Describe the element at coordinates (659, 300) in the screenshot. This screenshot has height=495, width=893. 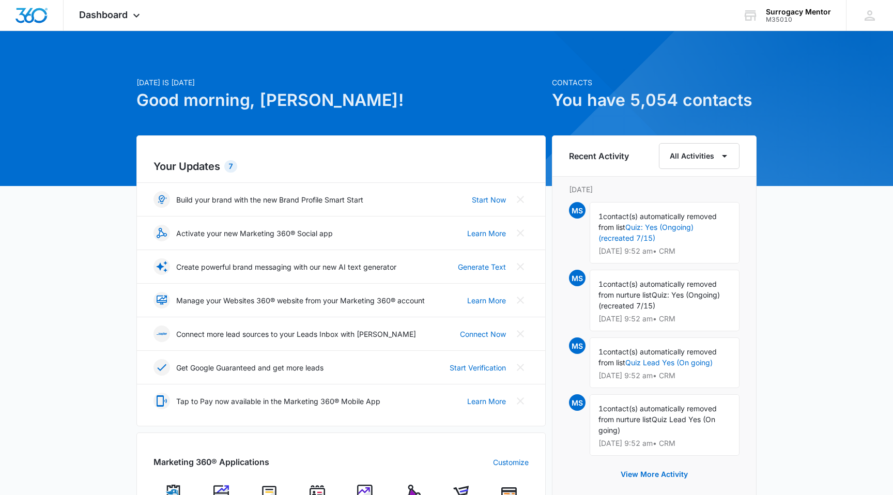
I see `span: Quiz: Yes (Ongoing) (recreated 7/15)` at that location.